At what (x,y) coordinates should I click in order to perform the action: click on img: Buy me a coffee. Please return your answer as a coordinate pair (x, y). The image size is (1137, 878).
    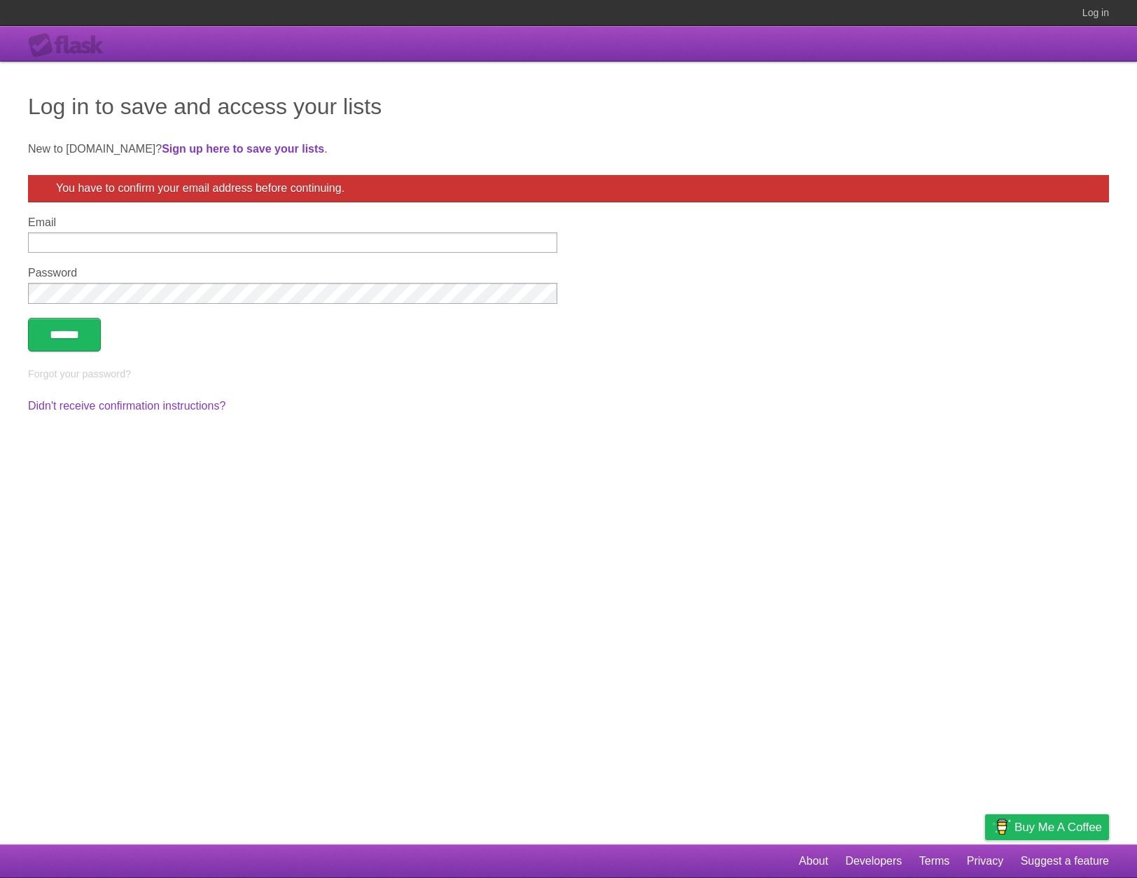
    Looking at the image, I should click on (1001, 827).